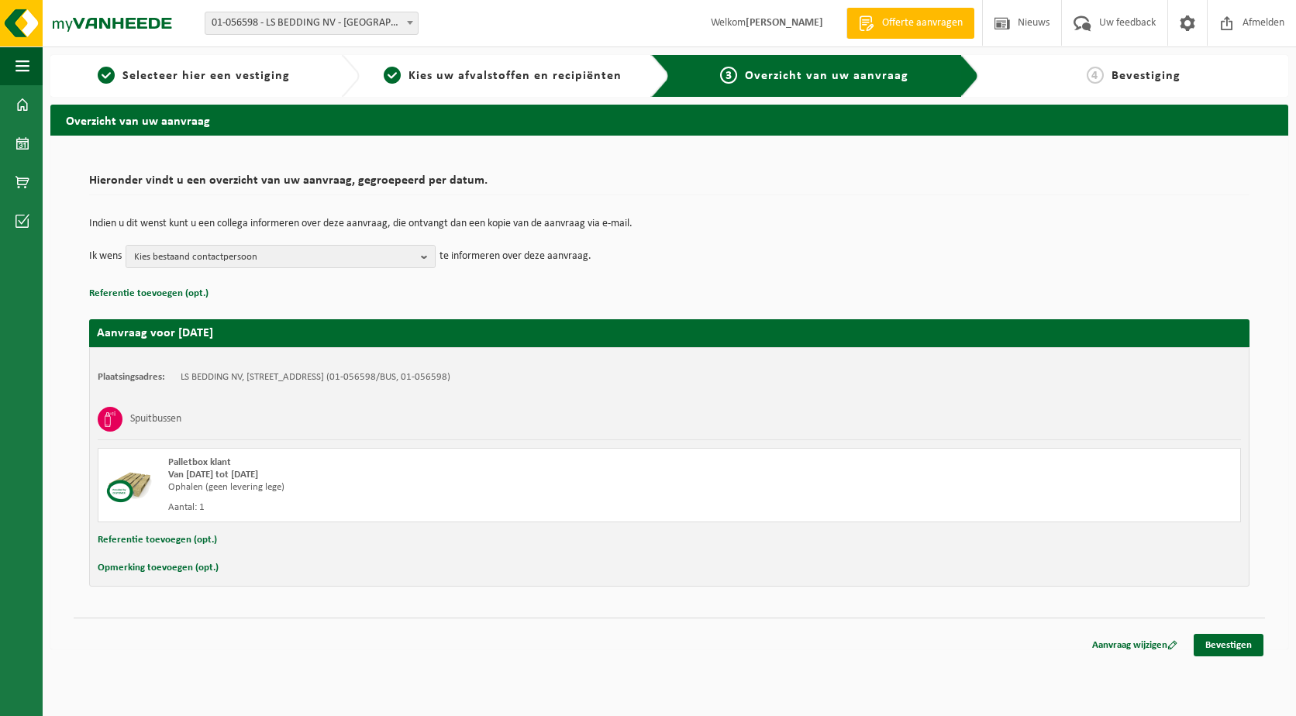 This screenshot has width=1296, height=716. What do you see at coordinates (156, 419) in the screenshot?
I see `h3: Spuitbussen` at bounding box center [156, 419].